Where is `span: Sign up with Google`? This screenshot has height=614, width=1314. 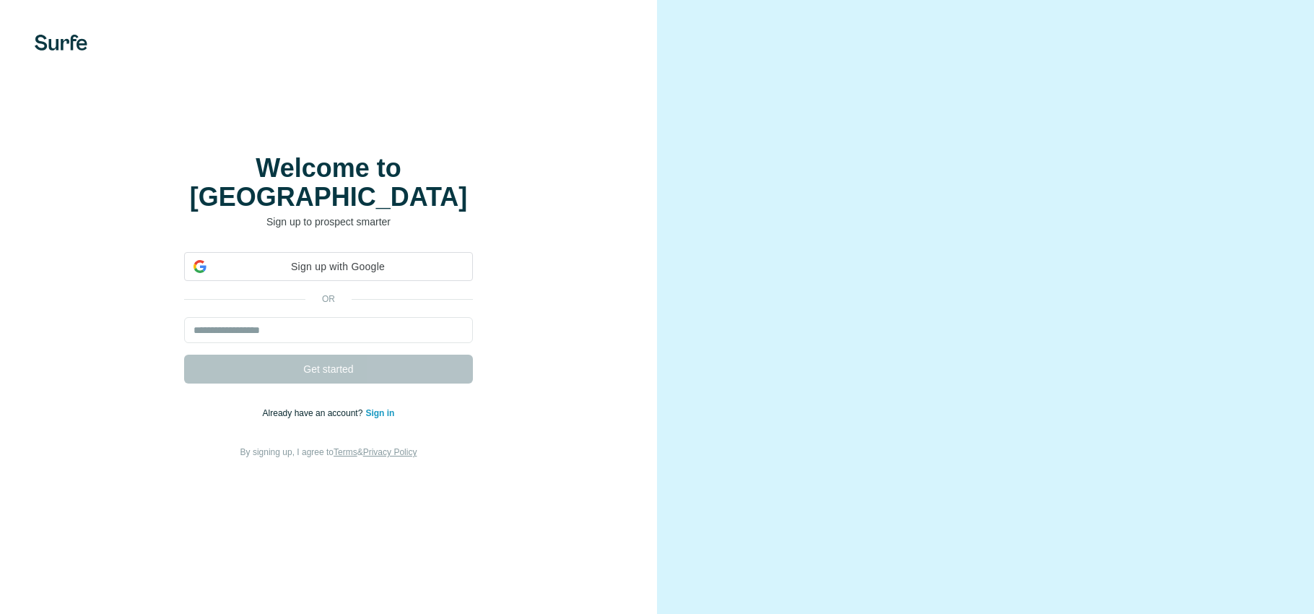
span: Sign up with Google is located at coordinates (338, 266).